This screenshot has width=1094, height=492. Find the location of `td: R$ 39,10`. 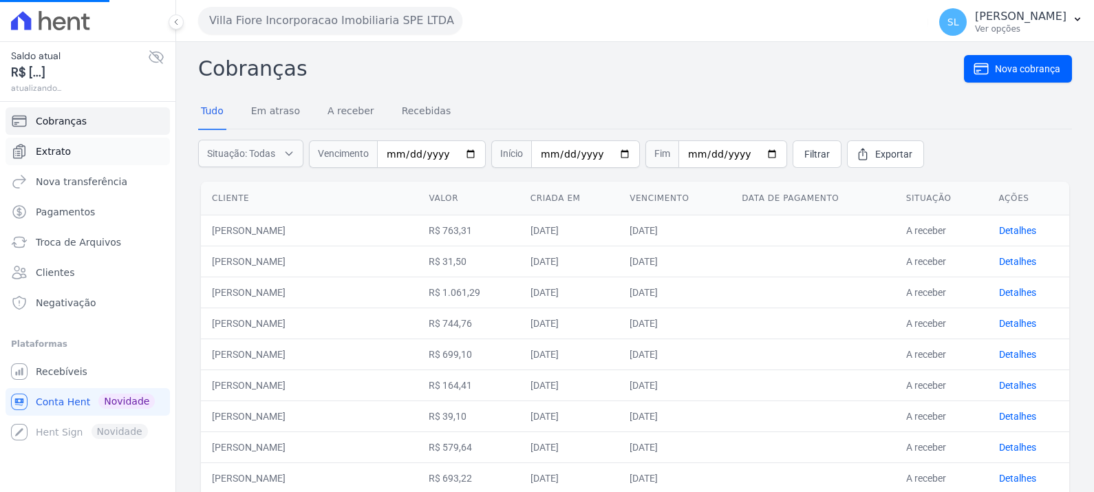

td: R$ 39,10 is located at coordinates (468, 415).